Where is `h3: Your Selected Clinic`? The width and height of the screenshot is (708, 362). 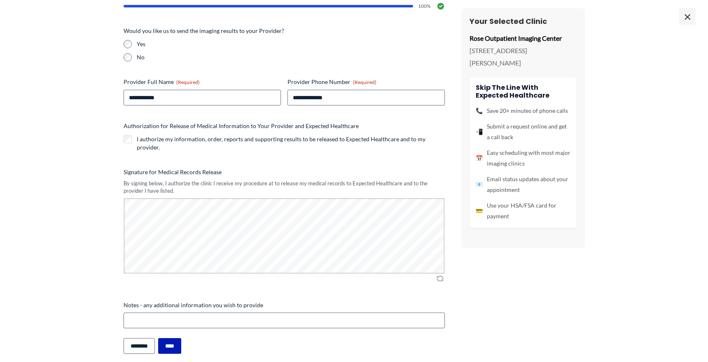 h3: Your Selected Clinic is located at coordinates (523, 21).